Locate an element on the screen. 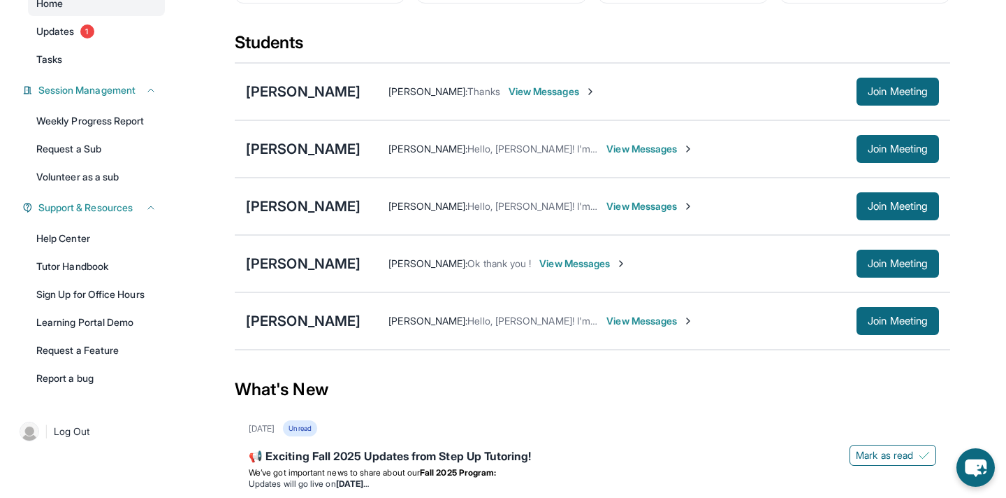  button: chat-button is located at coordinates (976, 467).